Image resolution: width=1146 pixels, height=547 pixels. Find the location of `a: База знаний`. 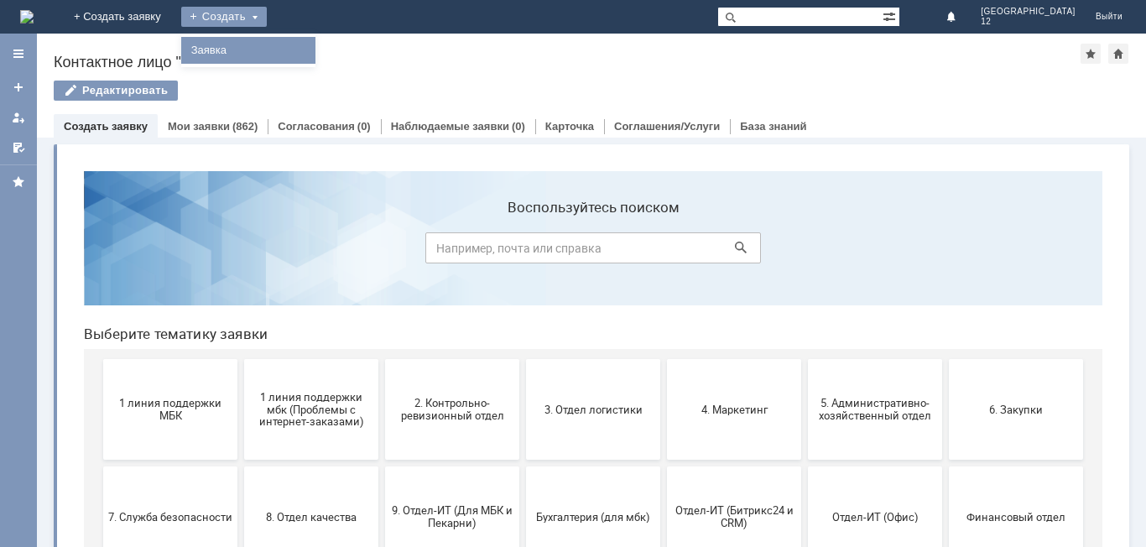

a: База знаний is located at coordinates (773, 126).